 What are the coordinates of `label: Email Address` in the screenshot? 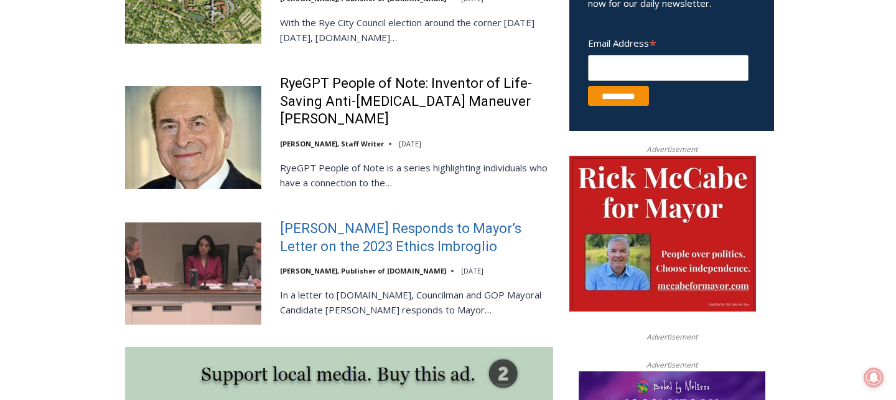 It's located at (669, 42).